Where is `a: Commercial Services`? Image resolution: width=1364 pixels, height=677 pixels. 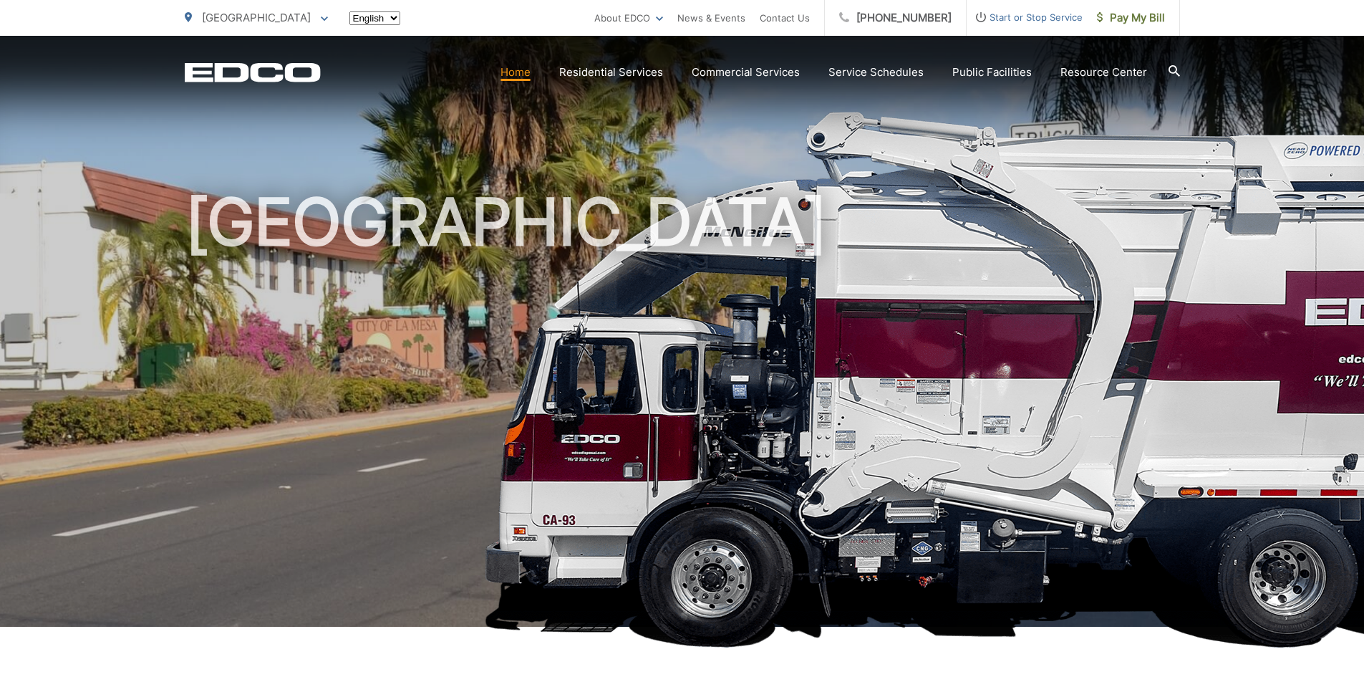
a: Commercial Services is located at coordinates (745, 72).